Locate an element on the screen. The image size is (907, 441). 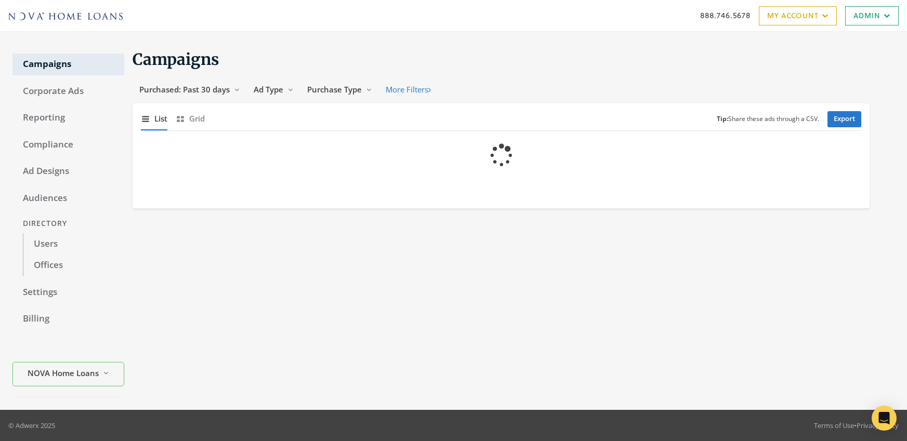
span: List is located at coordinates (161, 118).